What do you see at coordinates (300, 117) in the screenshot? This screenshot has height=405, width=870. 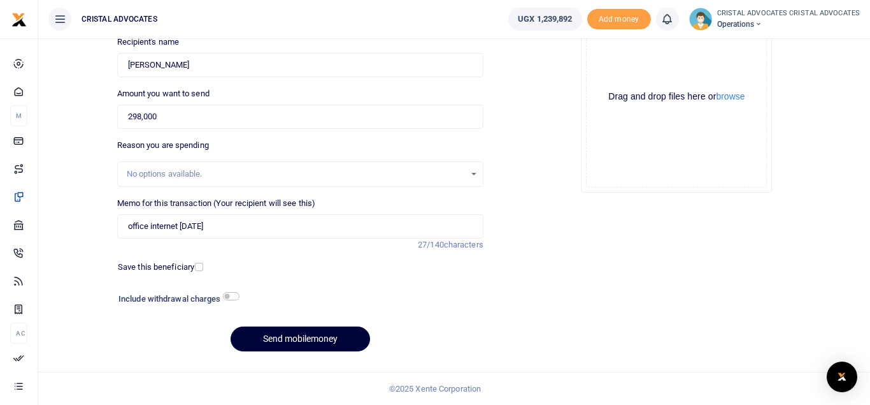 I see `input: UGX` at bounding box center [300, 117].